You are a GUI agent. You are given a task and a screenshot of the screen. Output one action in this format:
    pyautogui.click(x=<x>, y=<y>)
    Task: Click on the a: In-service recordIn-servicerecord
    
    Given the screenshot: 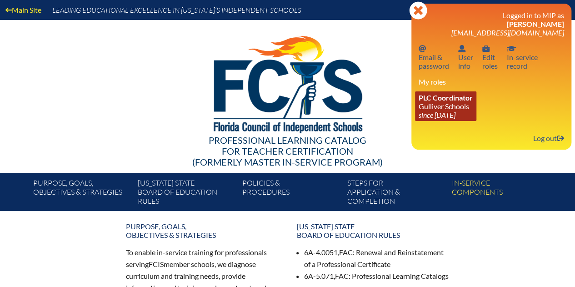 What is the action you would take?
    pyautogui.click(x=523, y=57)
    